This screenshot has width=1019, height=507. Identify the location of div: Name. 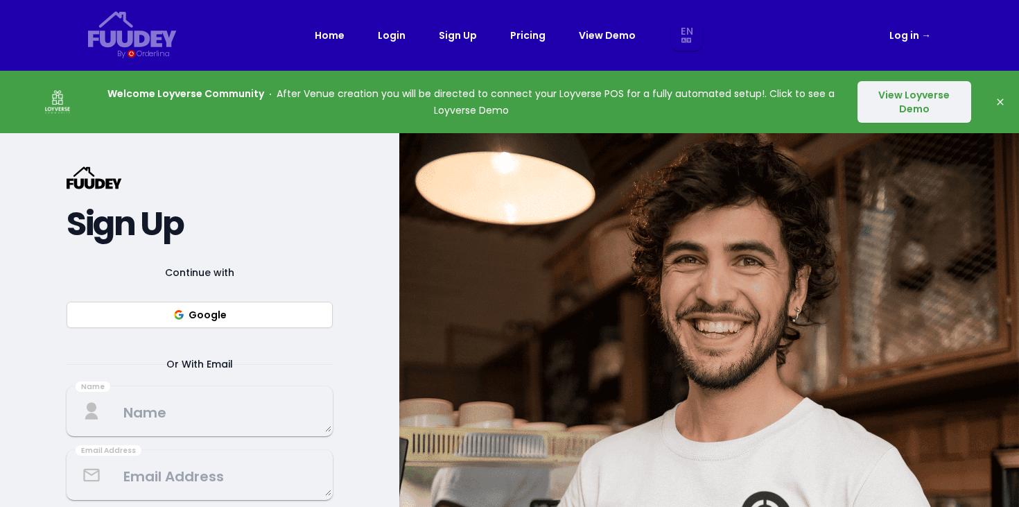
(93, 387).